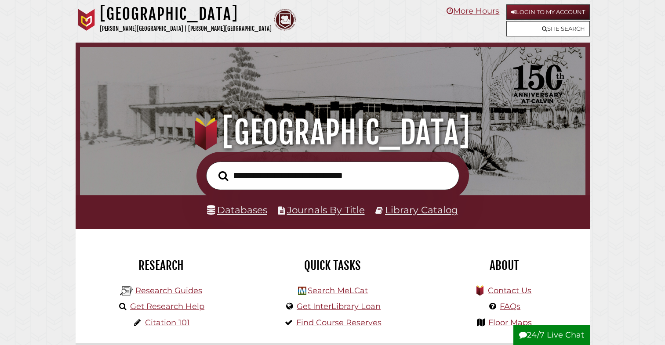 This screenshot has height=345, width=665. What do you see at coordinates (167, 307) in the screenshot?
I see `a: Get Research Help` at bounding box center [167, 307].